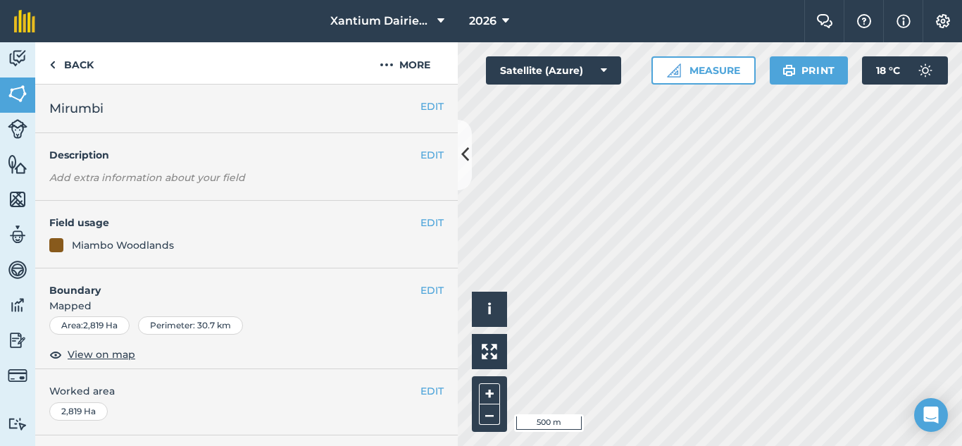 Image resolution: width=962 pixels, height=446 pixels. What do you see at coordinates (490, 352) in the screenshot?
I see `img: Four arrows, one pointing top left, one top right, one bottom right and the last bottom left` at bounding box center [490, 352].